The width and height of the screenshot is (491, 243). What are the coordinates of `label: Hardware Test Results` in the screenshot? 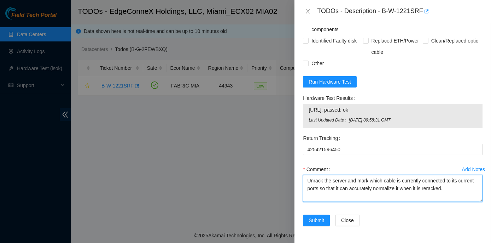 It's located at (330, 98).